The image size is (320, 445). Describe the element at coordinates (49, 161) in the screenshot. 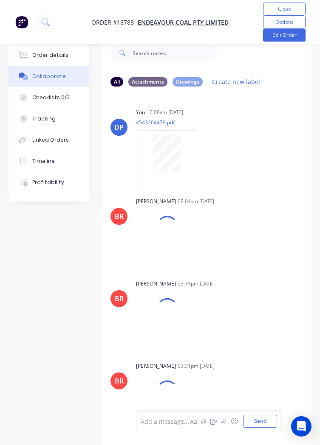

I see `button: Timeline` at that location.